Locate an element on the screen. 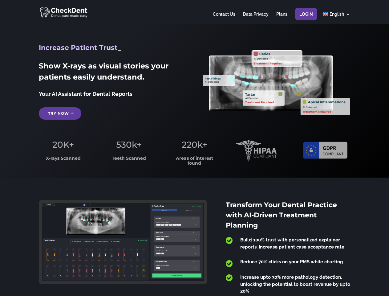  a: Try Now is located at coordinates (60, 113).